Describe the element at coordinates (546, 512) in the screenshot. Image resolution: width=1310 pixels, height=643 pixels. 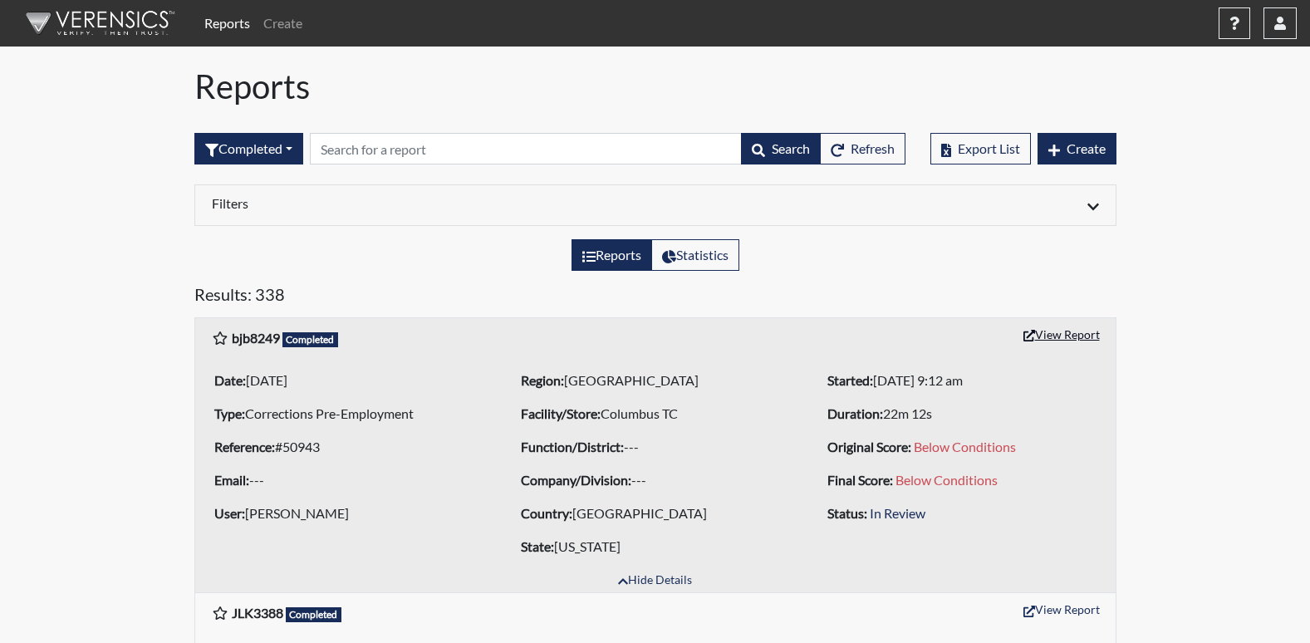
I see `b: Country:` at that location.